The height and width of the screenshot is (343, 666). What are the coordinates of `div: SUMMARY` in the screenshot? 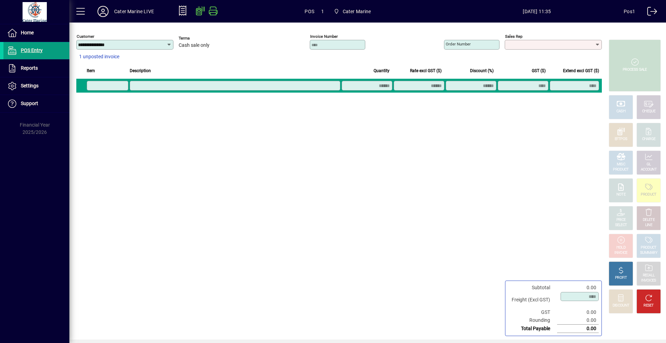 It's located at (648, 253).